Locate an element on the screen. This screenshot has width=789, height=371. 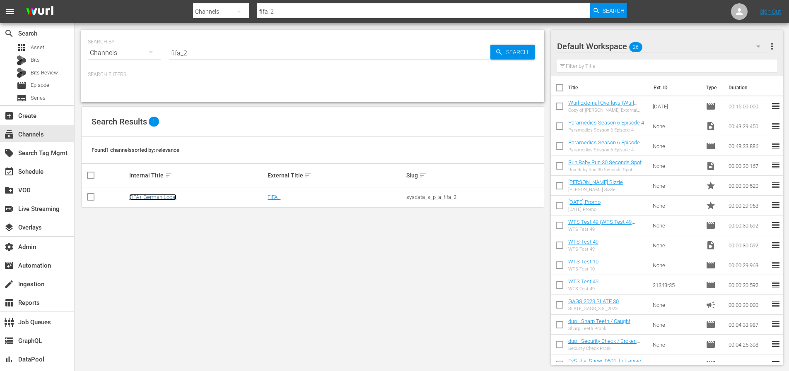
div: External Title is located at coordinates (335, 176).